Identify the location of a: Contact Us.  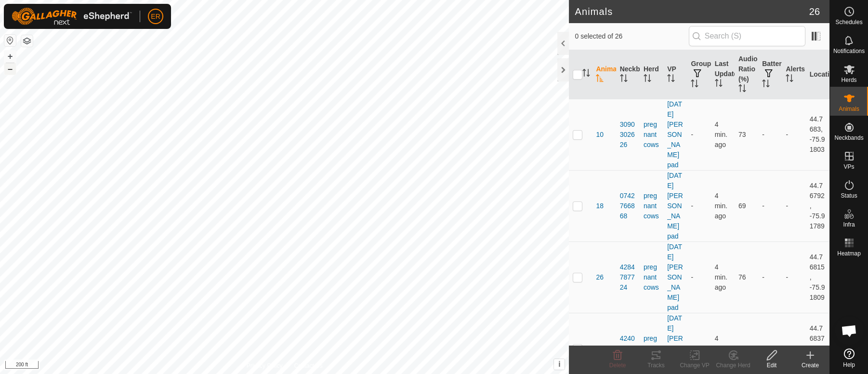
(308, 366).